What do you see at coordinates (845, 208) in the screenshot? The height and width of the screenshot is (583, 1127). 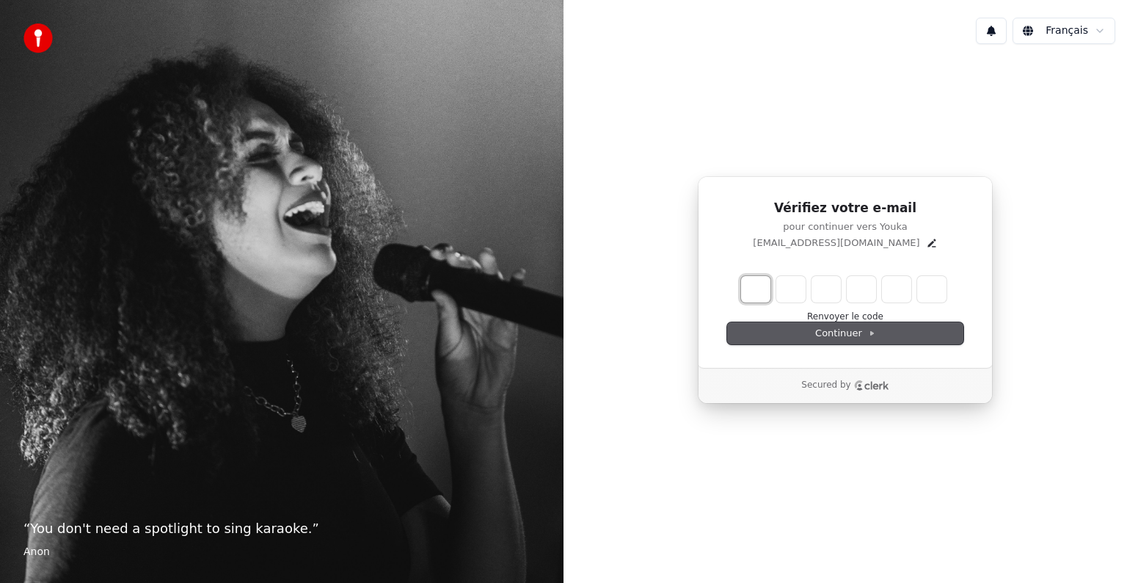 I see `h1: Vérifiez votre e-mail` at bounding box center [845, 208].